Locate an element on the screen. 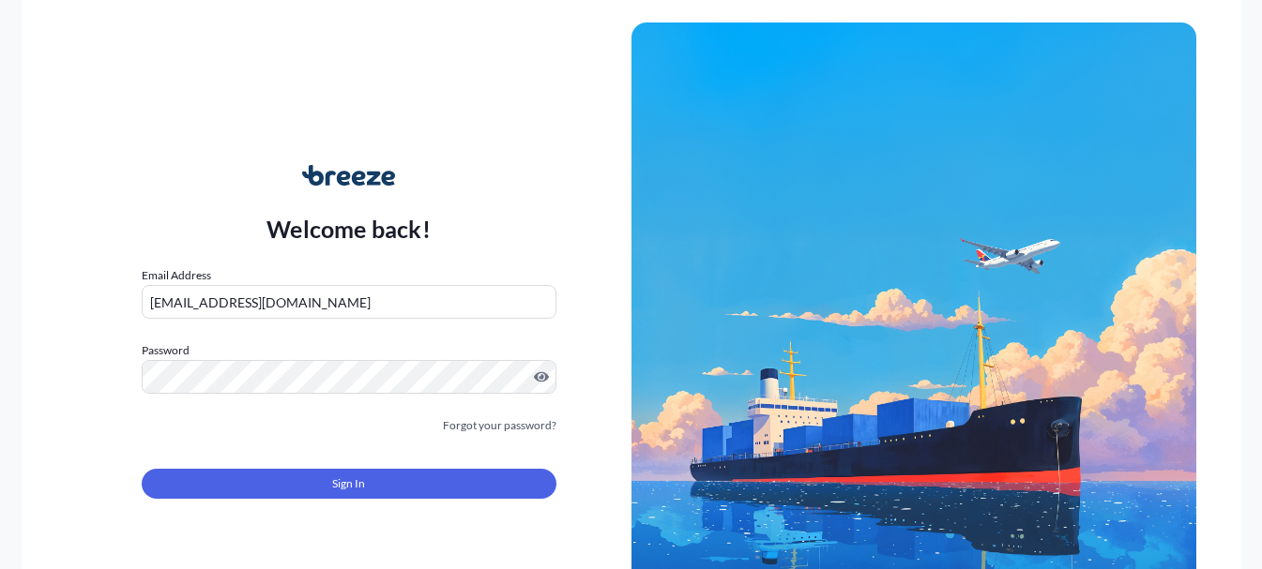 Image resolution: width=1262 pixels, height=569 pixels. button: Sign In is located at coordinates (349, 484).